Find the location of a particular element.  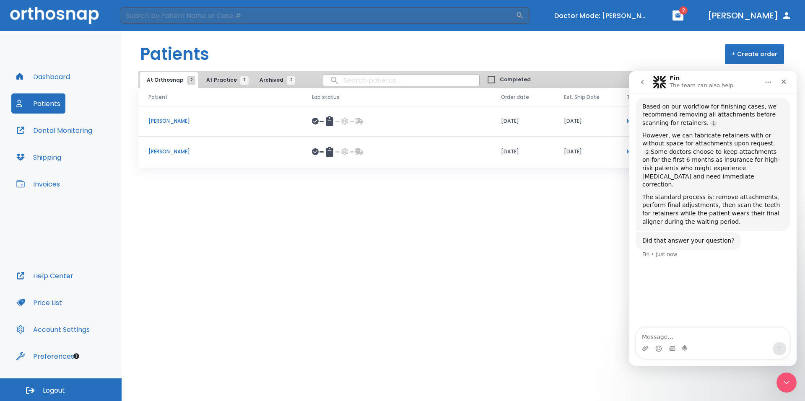

button: Dental Monitoring is located at coordinates (54, 130).